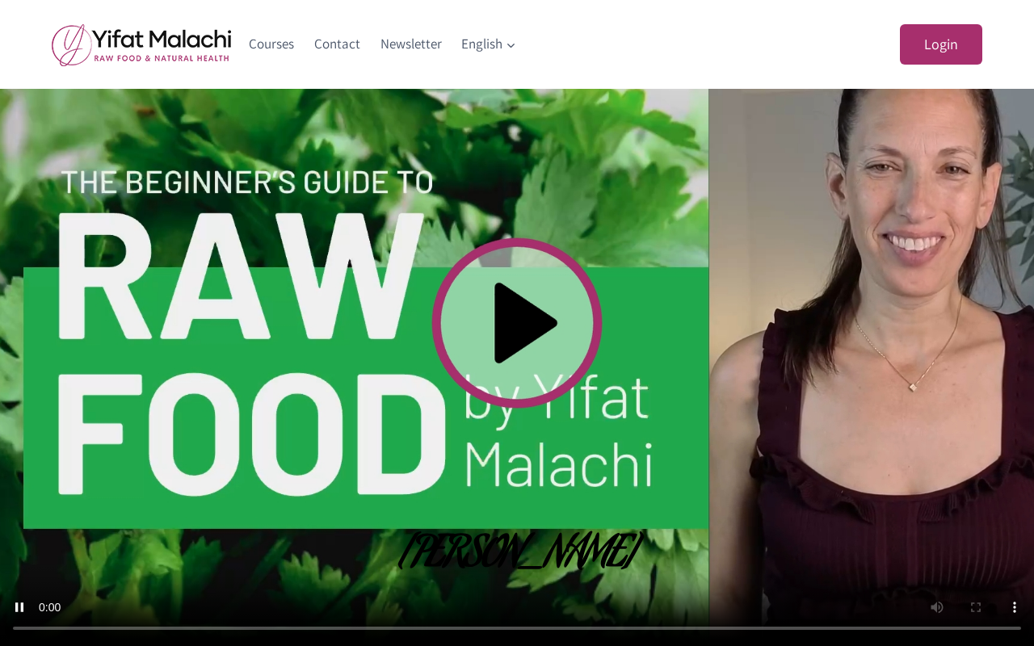 Image resolution: width=1034 pixels, height=646 pixels. What do you see at coordinates (489, 44) in the screenshot?
I see `button: Child menu of English` at bounding box center [489, 44].